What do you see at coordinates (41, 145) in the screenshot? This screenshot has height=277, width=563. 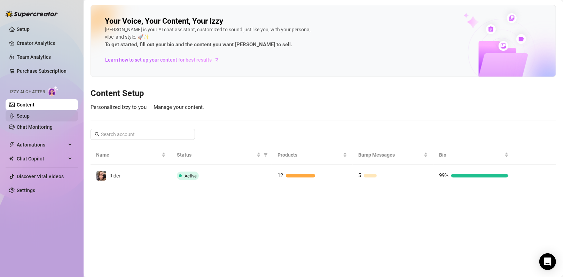 I see `span: Automations` at bounding box center [41, 145].